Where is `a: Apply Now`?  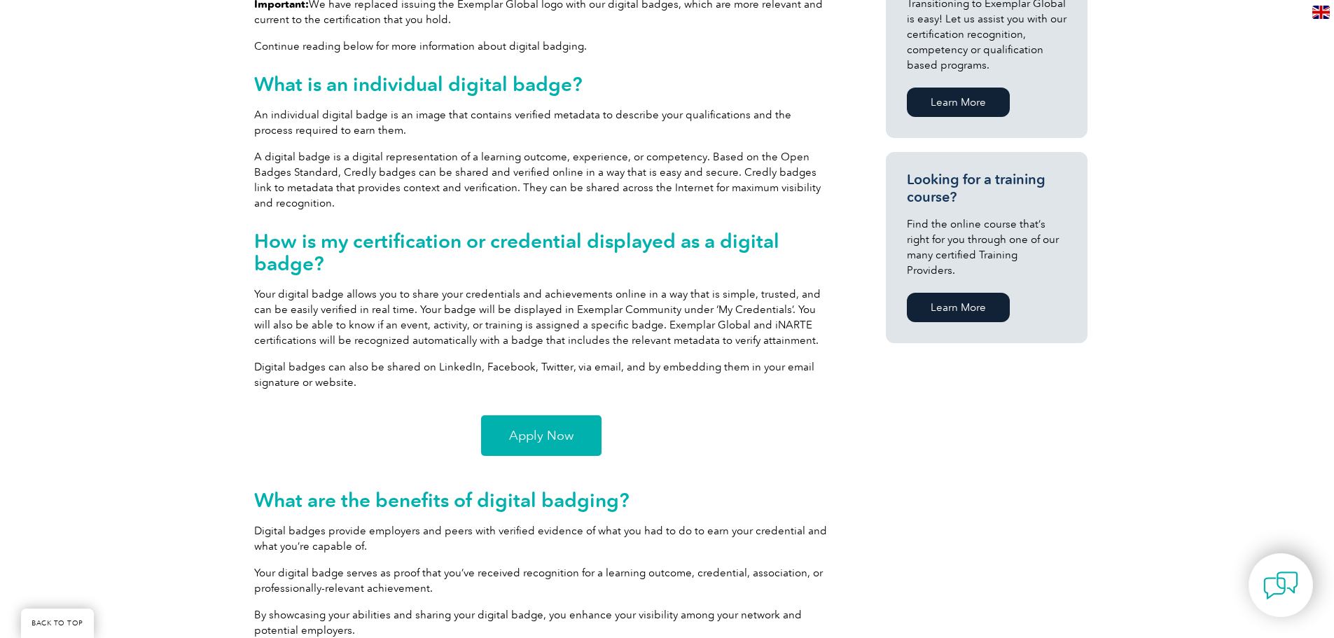 a: Apply Now is located at coordinates (541, 436).